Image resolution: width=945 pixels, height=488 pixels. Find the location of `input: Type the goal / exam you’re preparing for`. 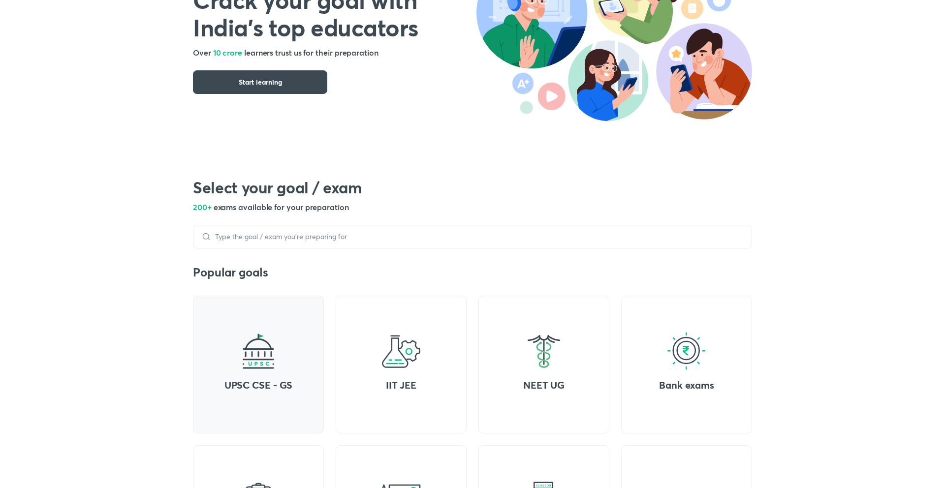

input: Type the goal / exam you’re preparing for is located at coordinates (477, 237).